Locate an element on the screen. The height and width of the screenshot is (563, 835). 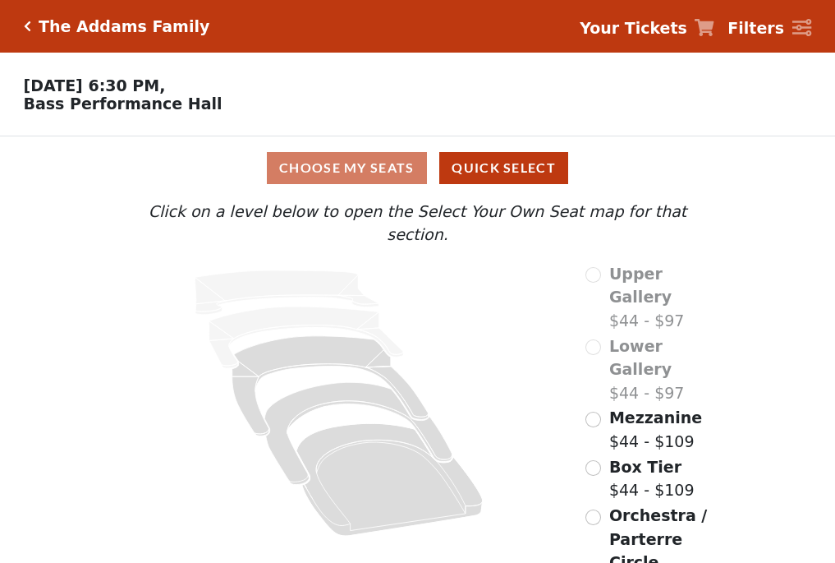
button: Quick Select is located at coordinates (503, 168).